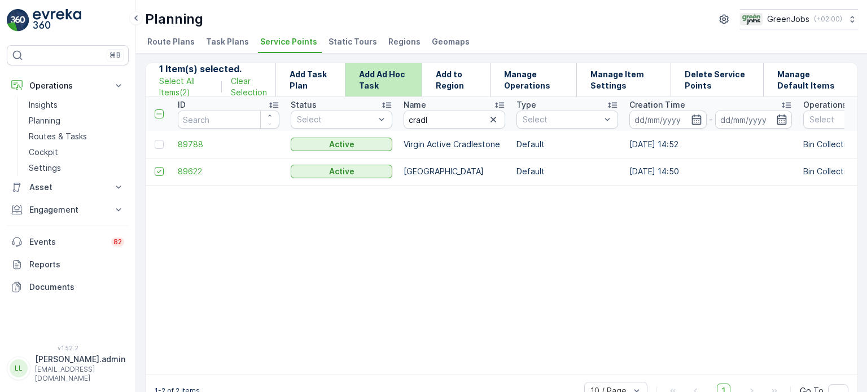  What do you see at coordinates (76, 105) in the screenshot?
I see `a: Insights` at bounding box center [76, 105].